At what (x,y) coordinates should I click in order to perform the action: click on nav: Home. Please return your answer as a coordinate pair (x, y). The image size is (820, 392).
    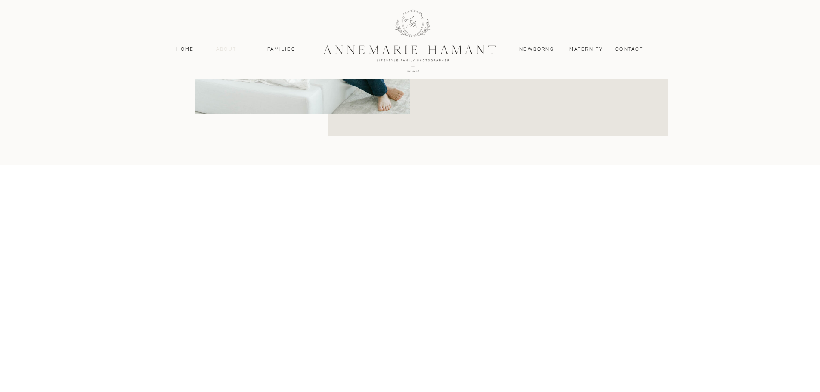
    Looking at the image, I should click on (185, 49).